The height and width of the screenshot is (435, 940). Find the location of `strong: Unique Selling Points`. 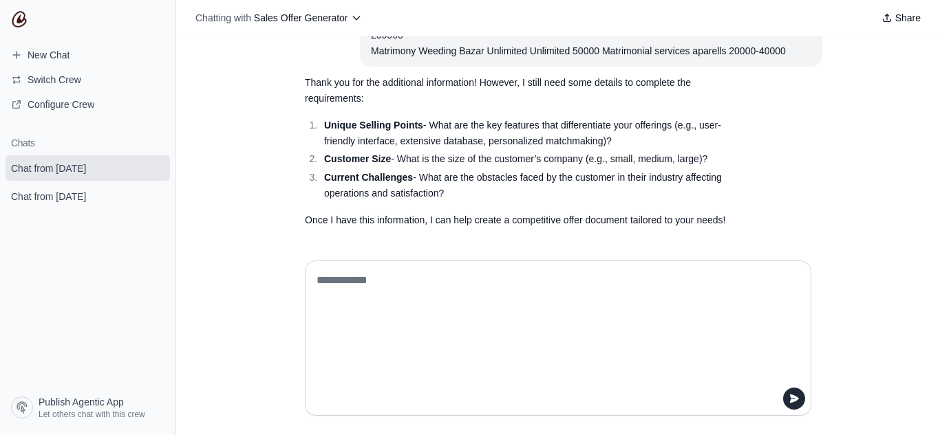

strong: Unique Selling Points is located at coordinates (374, 125).